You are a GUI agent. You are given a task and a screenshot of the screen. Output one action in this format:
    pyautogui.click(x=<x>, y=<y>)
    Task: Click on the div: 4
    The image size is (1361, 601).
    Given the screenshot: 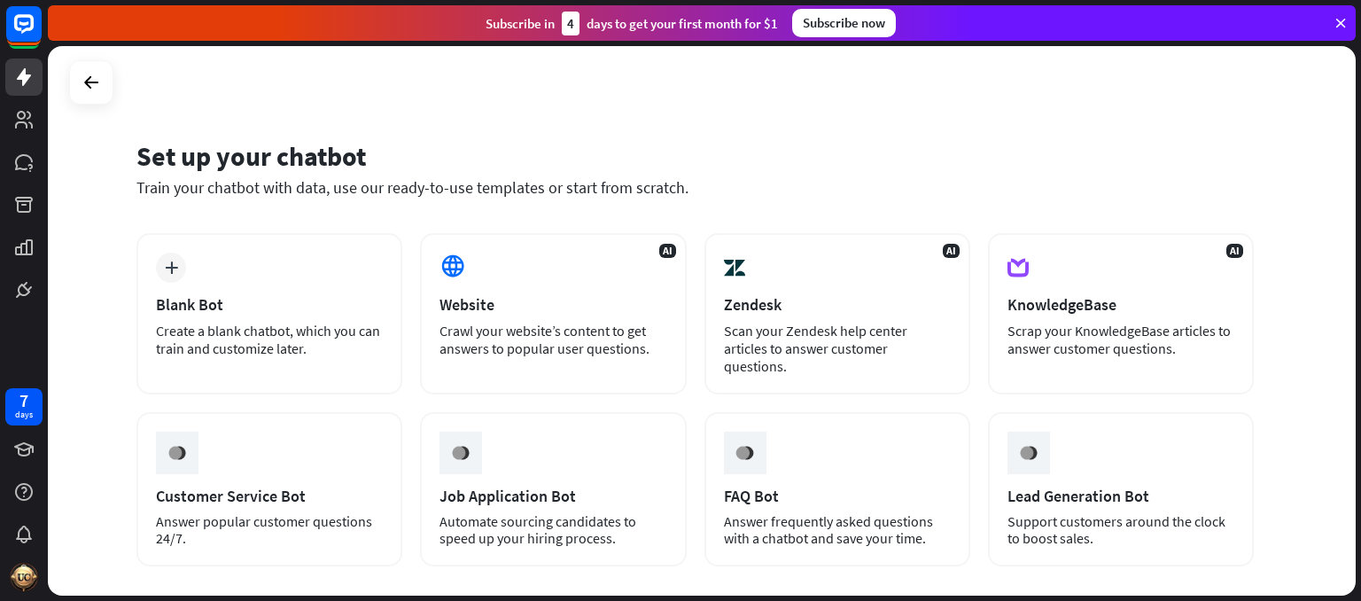 What is the action you would take?
    pyautogui.click(x=571, y=23)
    